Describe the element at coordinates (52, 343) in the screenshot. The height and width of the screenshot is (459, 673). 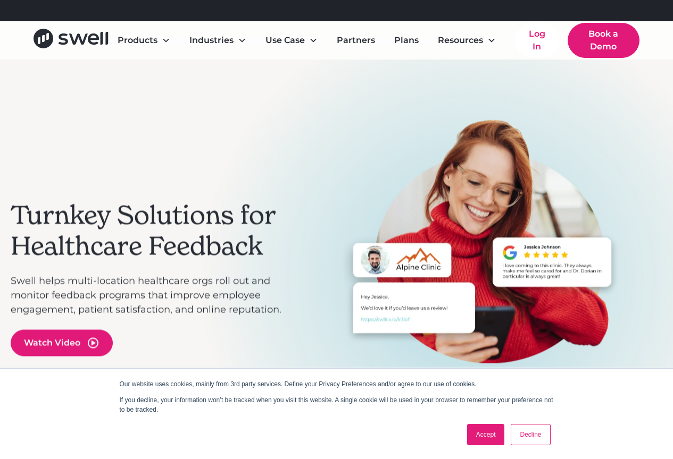
I see `div: Watch Video` at that location.